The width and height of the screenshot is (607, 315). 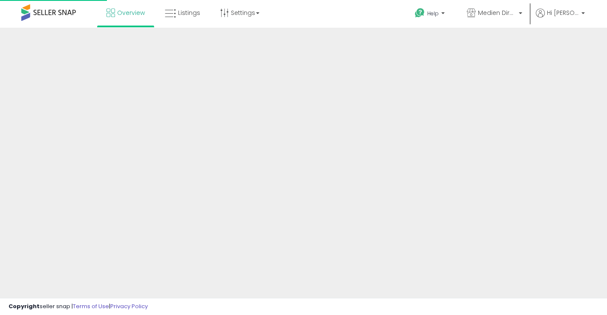 What do you see at coordinates (91, 306) in the screenshot?
I see `a: Terms of Use` at bounding box center [91, 306].